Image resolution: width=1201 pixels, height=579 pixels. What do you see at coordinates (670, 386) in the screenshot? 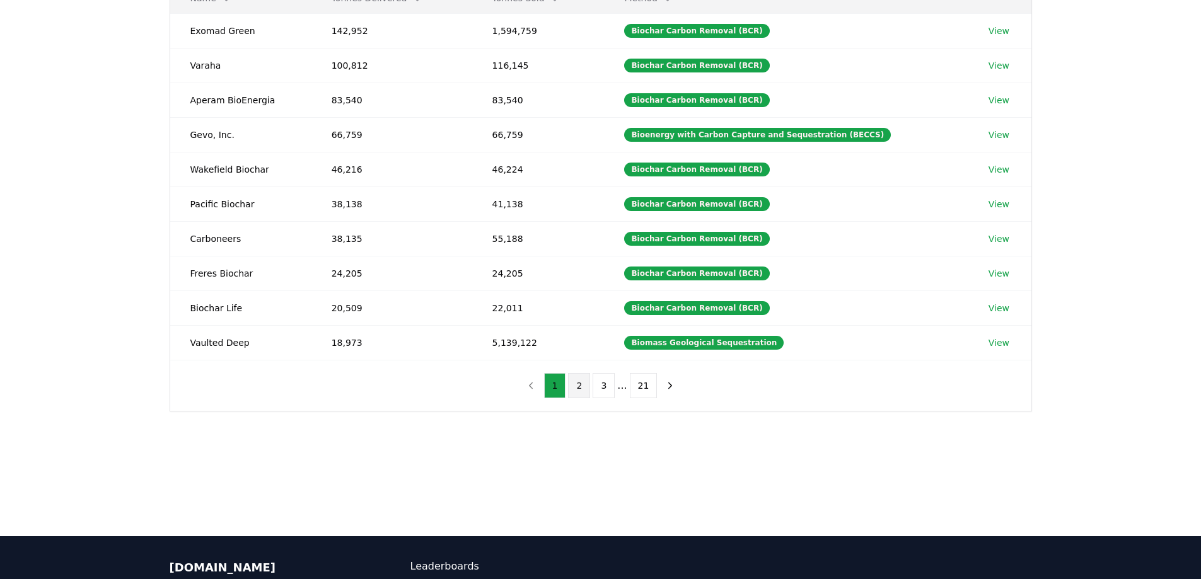
I see `button: next page` at bounding box center [670, 386].